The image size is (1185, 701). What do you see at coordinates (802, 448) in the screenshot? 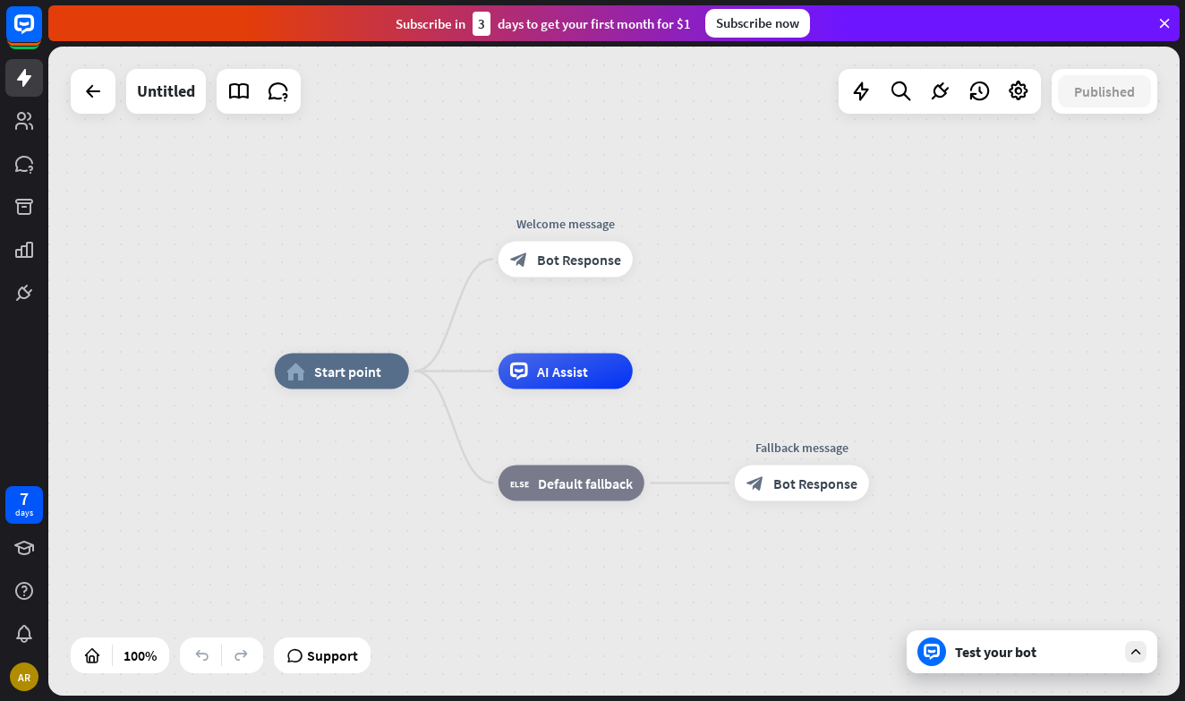
I see `div: Fallback message` at bounding box center [802, 448].